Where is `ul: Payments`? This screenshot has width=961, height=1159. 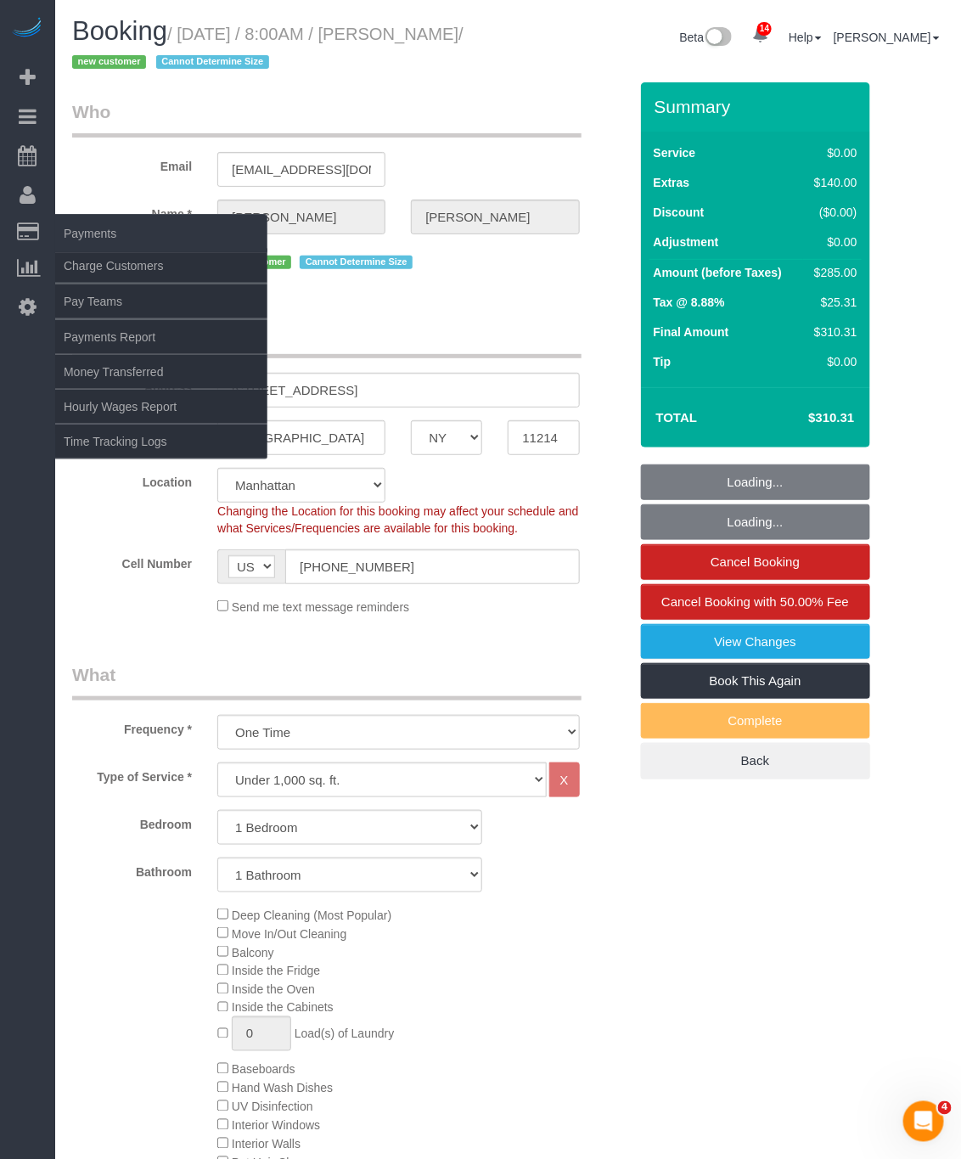
ul: Payments is located at coordinates (161, 353).